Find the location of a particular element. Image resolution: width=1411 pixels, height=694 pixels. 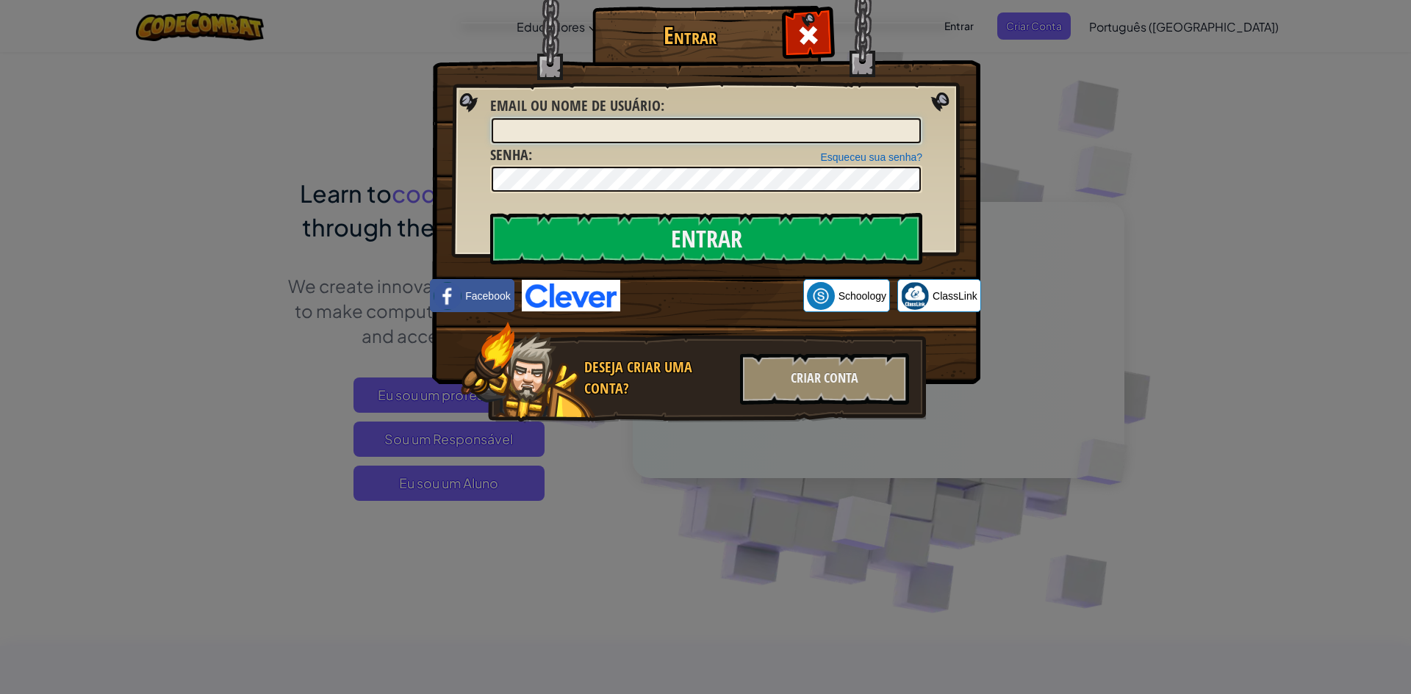

img: facebook_small.png is located at coordinates (447, 296).